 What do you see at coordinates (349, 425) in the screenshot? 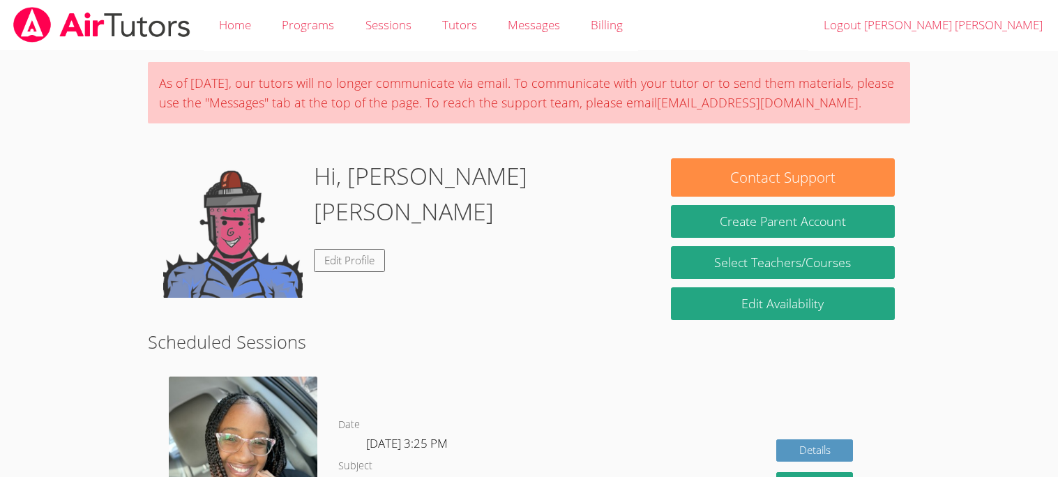
I see `dt: Date` at bounding box center [349, 425].